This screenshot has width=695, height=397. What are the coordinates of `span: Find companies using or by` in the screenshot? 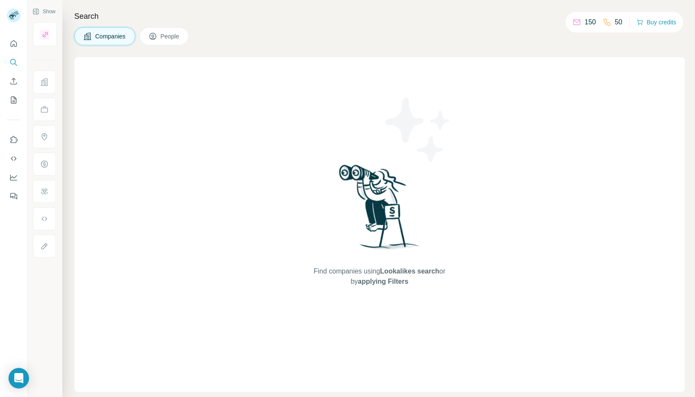 It's located at (380, 276).